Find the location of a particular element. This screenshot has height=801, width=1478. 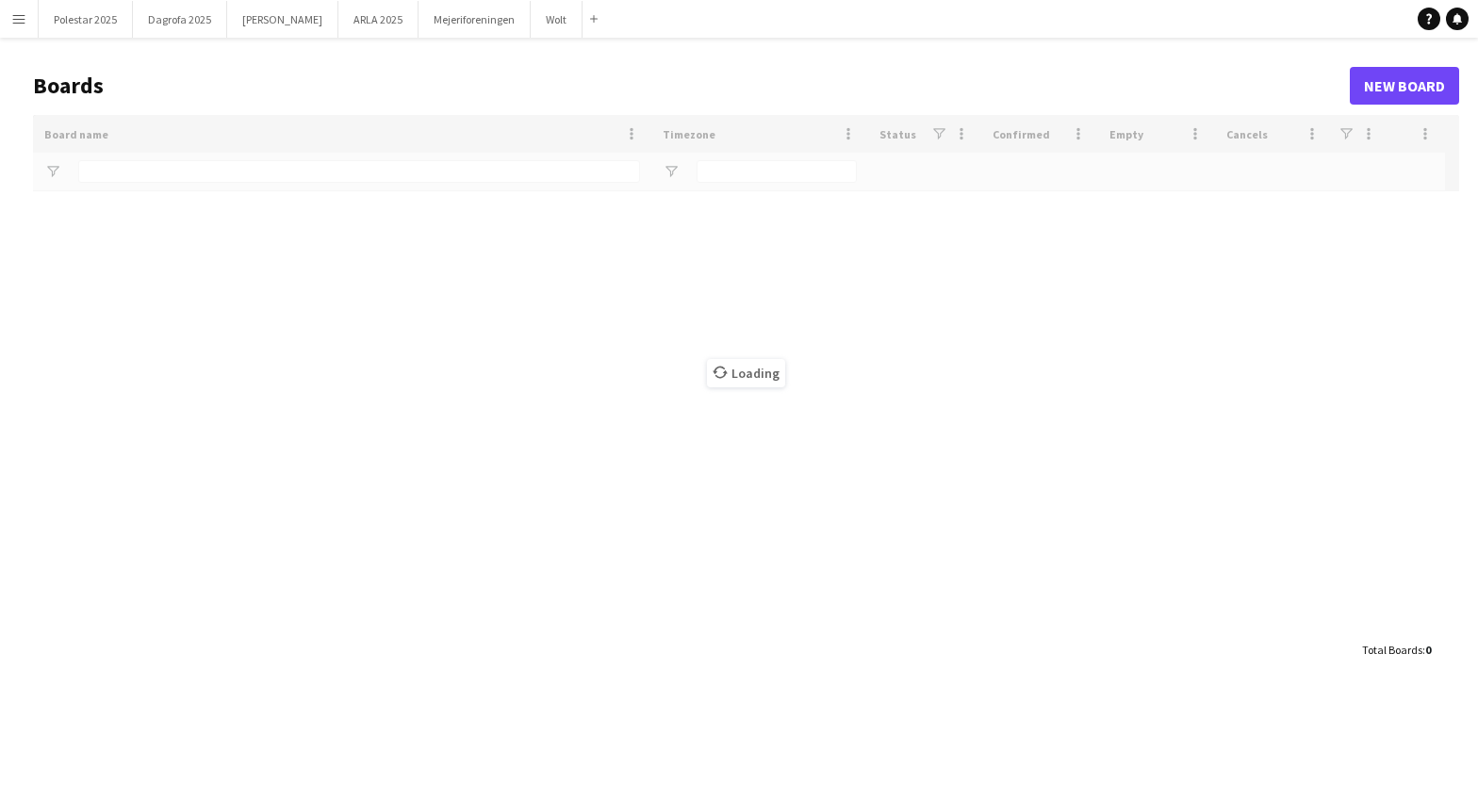

button: Polestar 2025 is located at coordinates (86, 19).